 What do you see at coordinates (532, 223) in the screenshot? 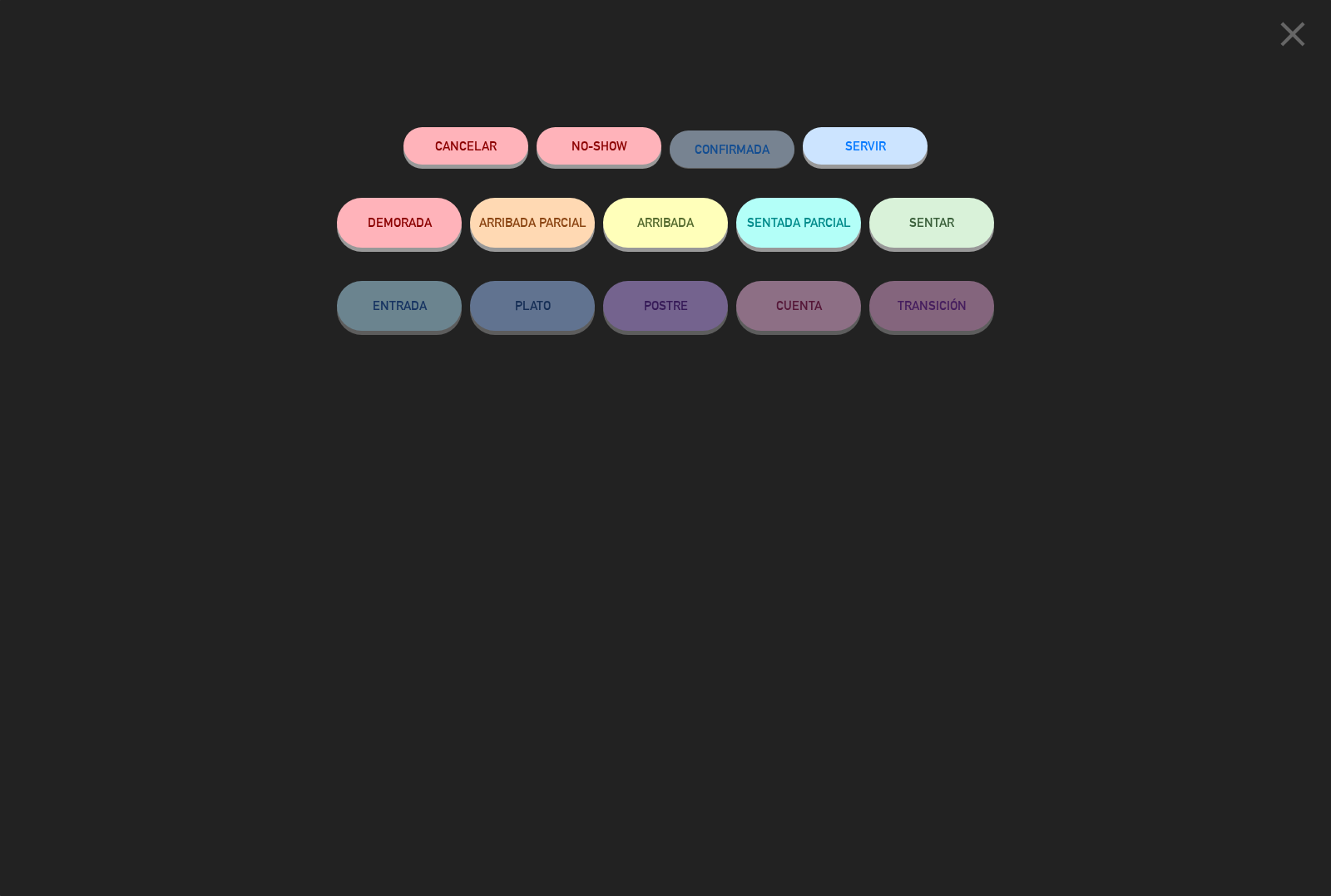
I see `button: ARRIBADA PARCIAL` at bounding box center [532, 223].